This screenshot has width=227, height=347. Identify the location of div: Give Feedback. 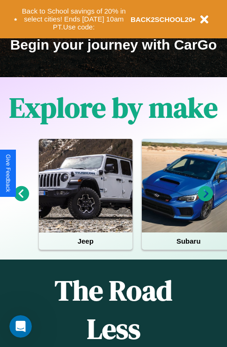
(8, 173).